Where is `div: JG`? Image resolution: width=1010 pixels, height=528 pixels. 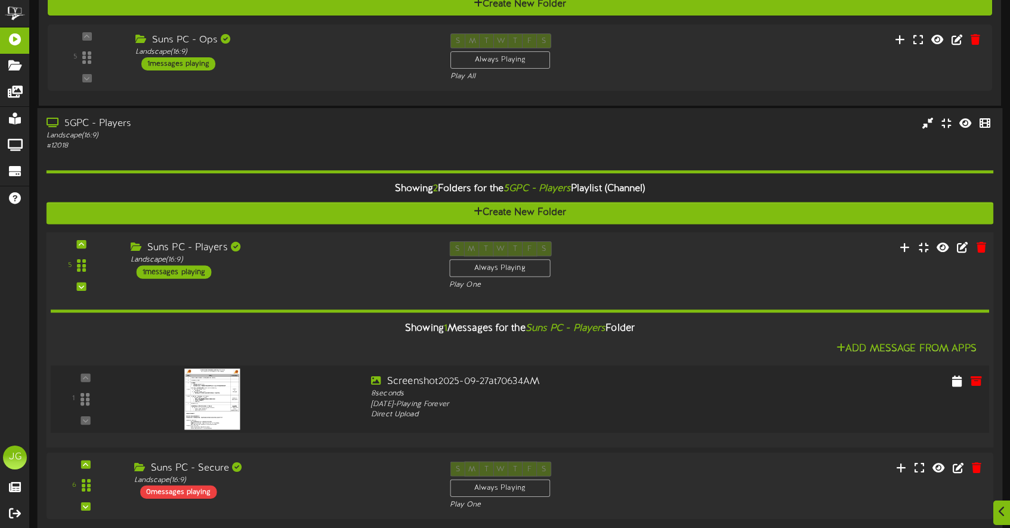 div: JG is located at coordinates (15, 457).